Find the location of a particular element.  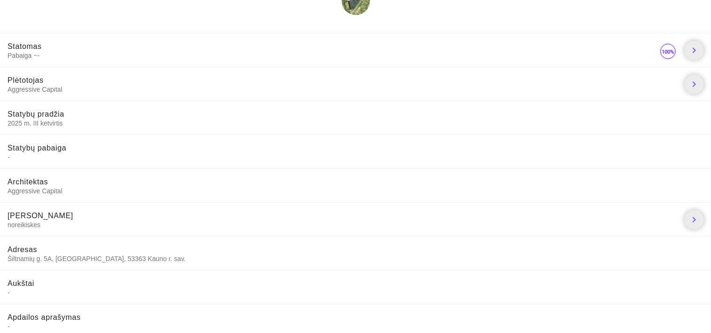

span: Statybų pradžia is located at coordinates (36, 114).